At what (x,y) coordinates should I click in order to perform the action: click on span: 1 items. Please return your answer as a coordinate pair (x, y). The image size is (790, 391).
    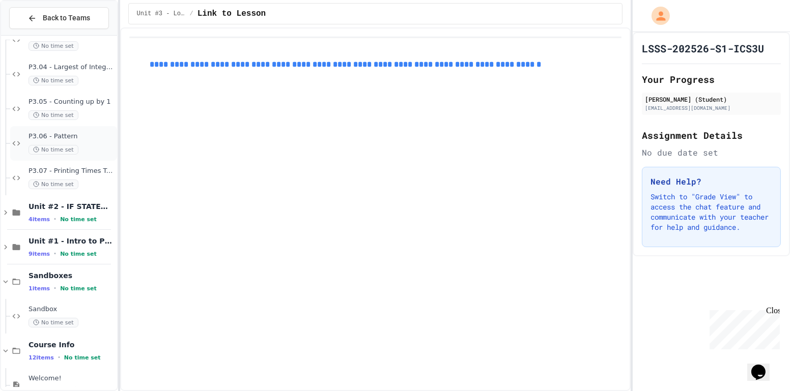
    Looking at the image, I should click on (39, 289).